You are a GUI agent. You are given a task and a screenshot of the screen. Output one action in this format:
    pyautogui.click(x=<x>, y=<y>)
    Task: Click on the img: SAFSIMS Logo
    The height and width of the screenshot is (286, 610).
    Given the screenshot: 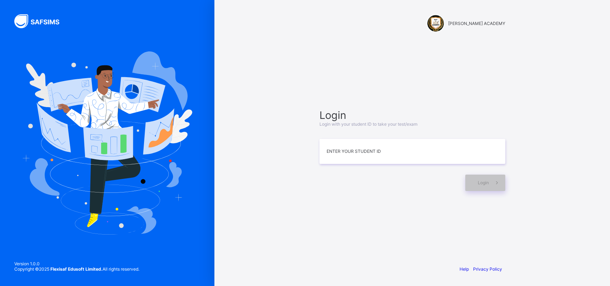 What is the action you would take?
    pyautogui.click(x=41, y=21)
    